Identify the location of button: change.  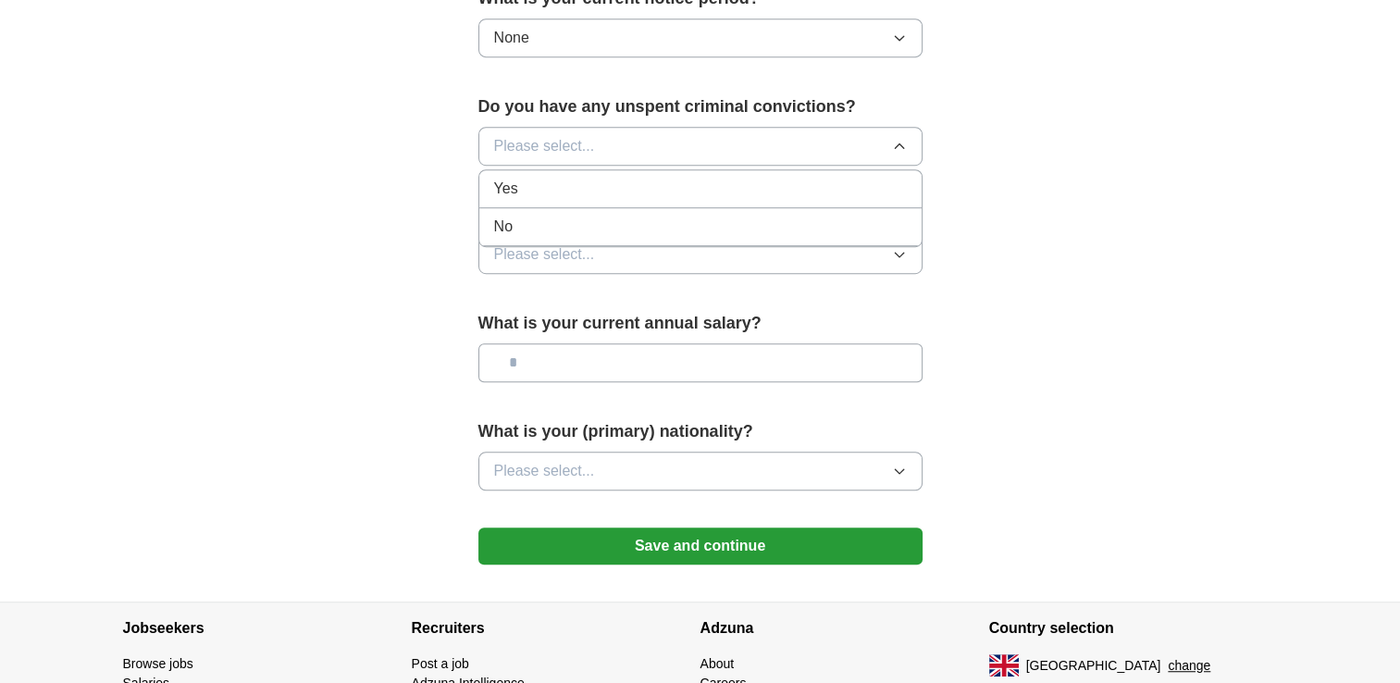
(1189, 665).